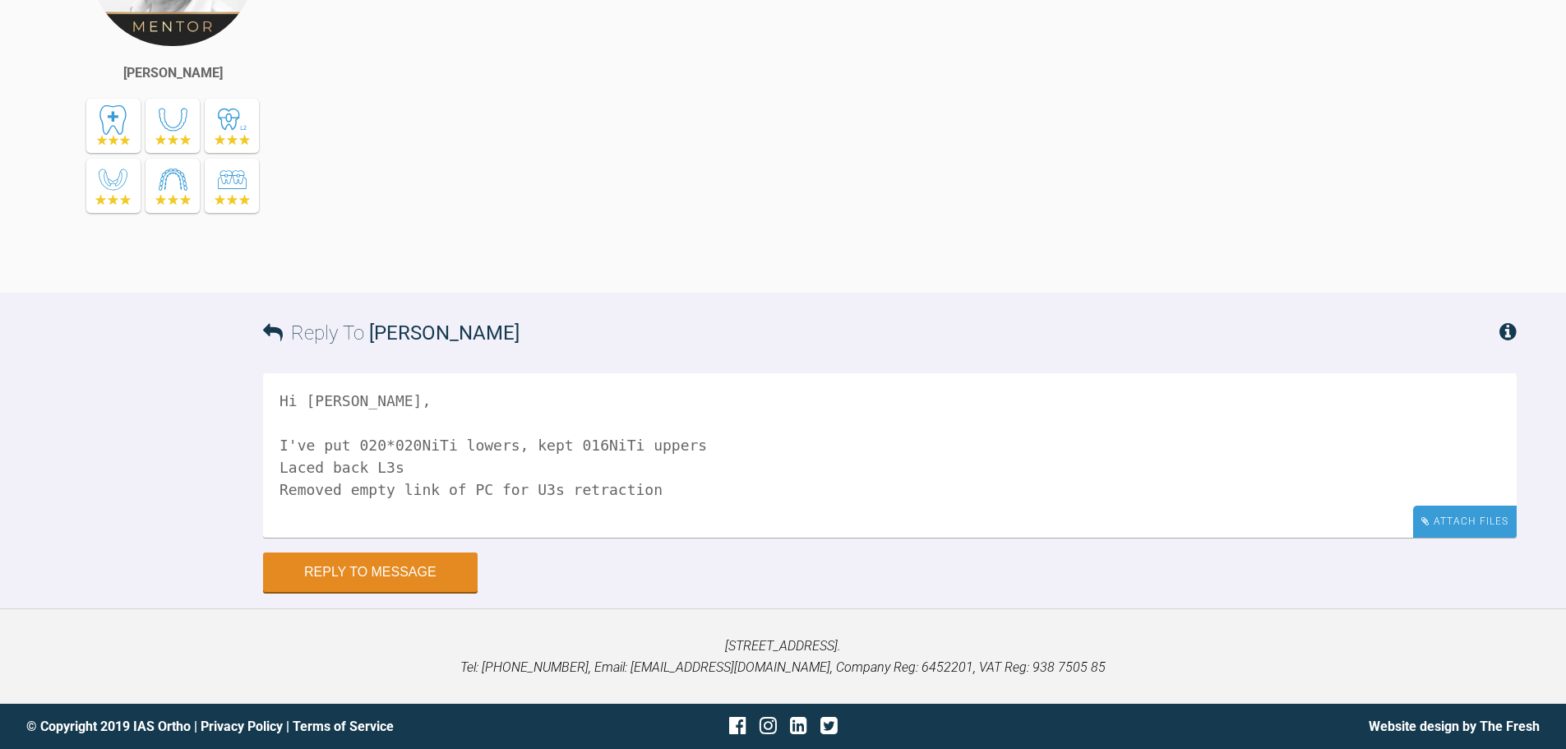 The width and height of the screenshot is (1566, 749). I want to click on a: Terms of Service, so click(343, 726).